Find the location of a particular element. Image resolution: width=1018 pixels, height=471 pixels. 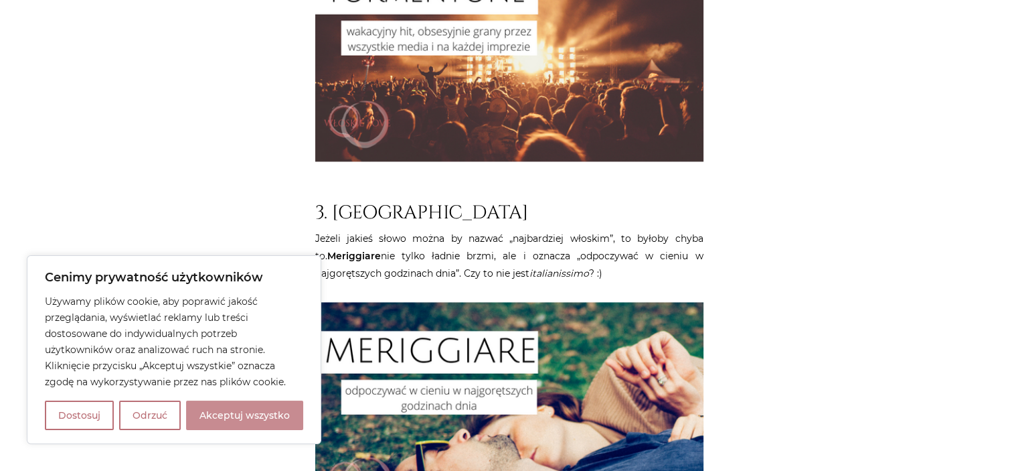

strong: Meriggiare is located at coordinates (354, 256).